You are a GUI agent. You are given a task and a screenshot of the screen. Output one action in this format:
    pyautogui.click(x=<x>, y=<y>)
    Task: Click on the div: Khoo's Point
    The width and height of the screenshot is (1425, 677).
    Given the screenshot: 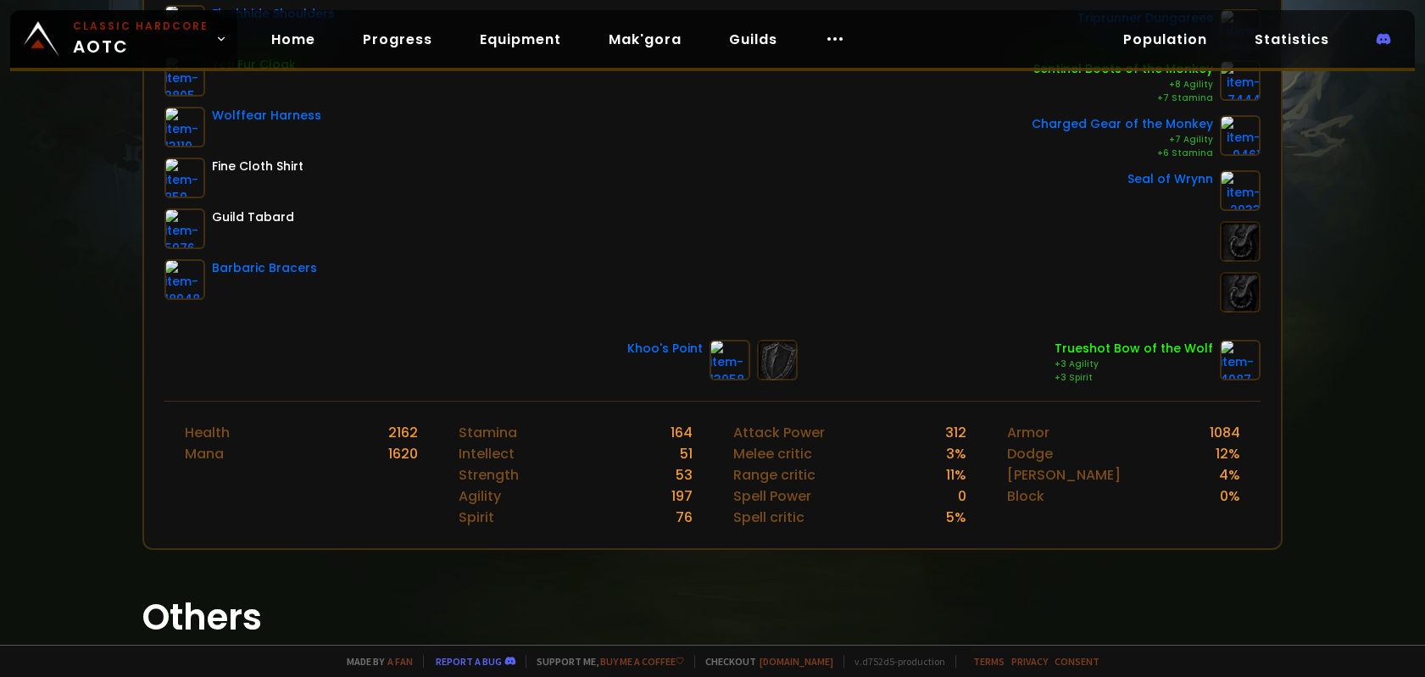 What is the action you would take?
    pyautogui.click(x=665, y=348)
    